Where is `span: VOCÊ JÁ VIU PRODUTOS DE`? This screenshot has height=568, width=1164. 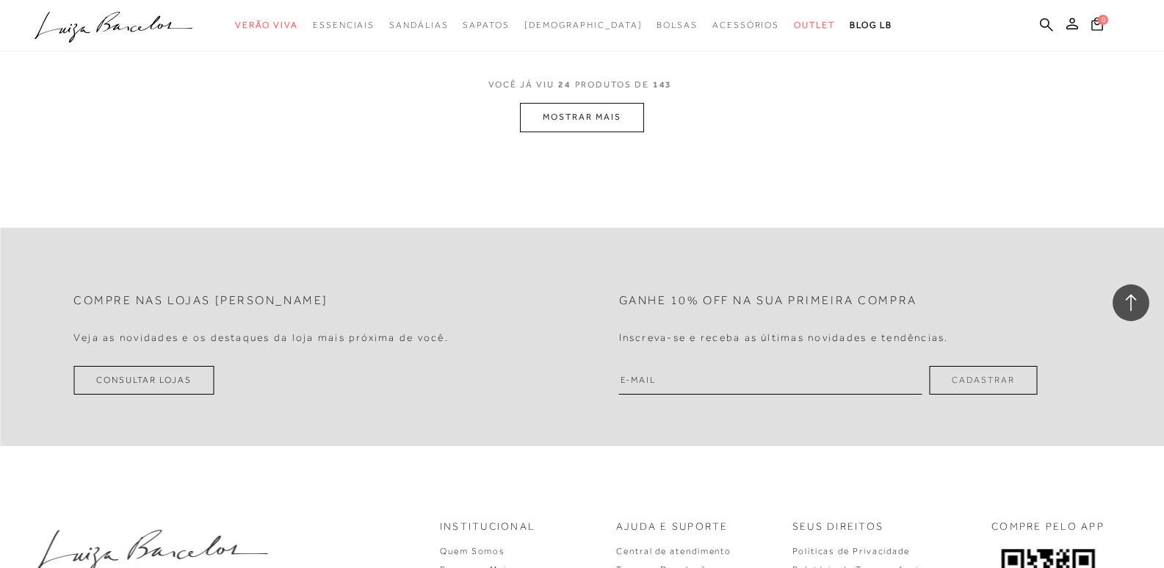 span: VOCÊ JÁ VIU PRODUTOS DE is located at coordinates (582, 84).